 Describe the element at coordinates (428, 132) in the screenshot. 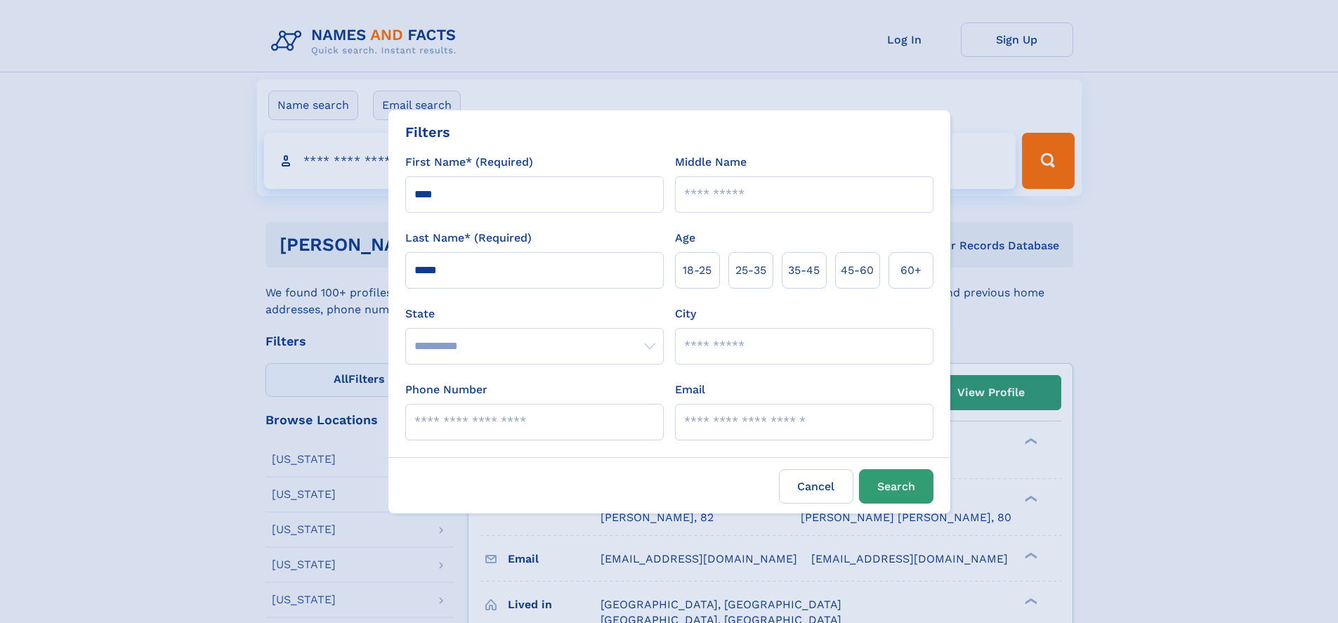

I see `div: Filters` at that location.